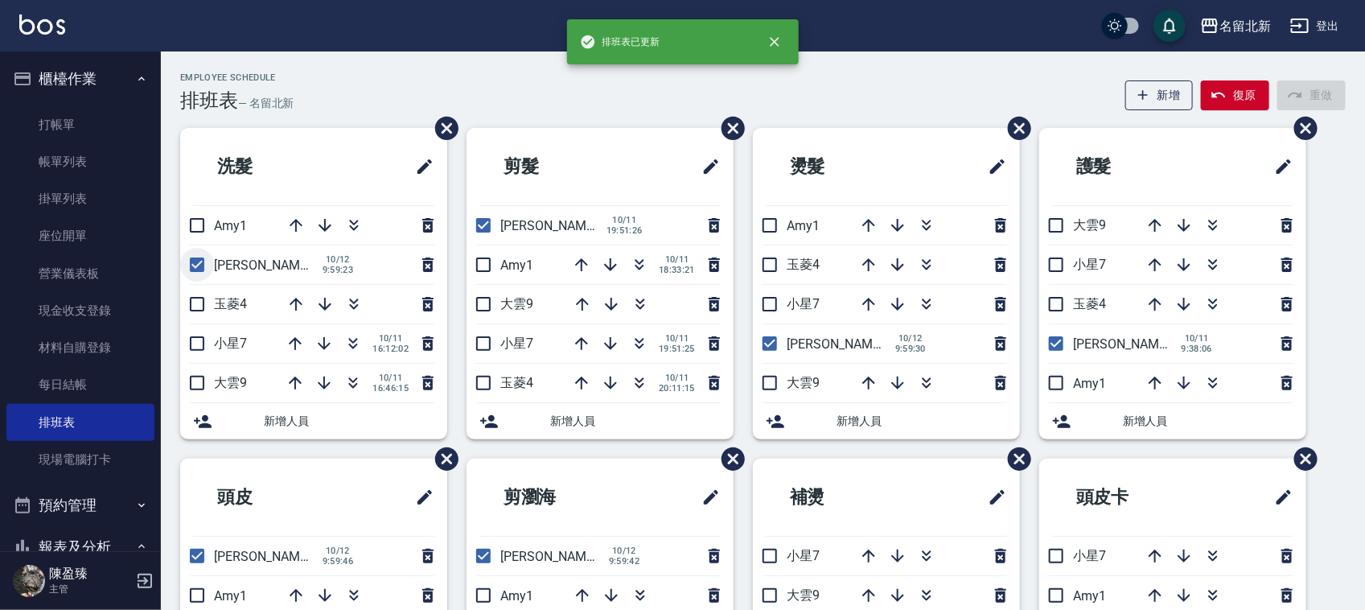 Image resolution: width=1365 pixels, height=610 pixels. I want to click on button: 報表及分析, so click(80, 547).